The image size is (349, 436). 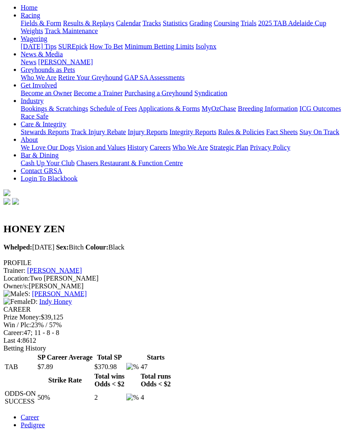 What do you see at coordinates (219, 108) in the screenshot?
I see `a: MyOzChase` at bounding box center [219, 108].